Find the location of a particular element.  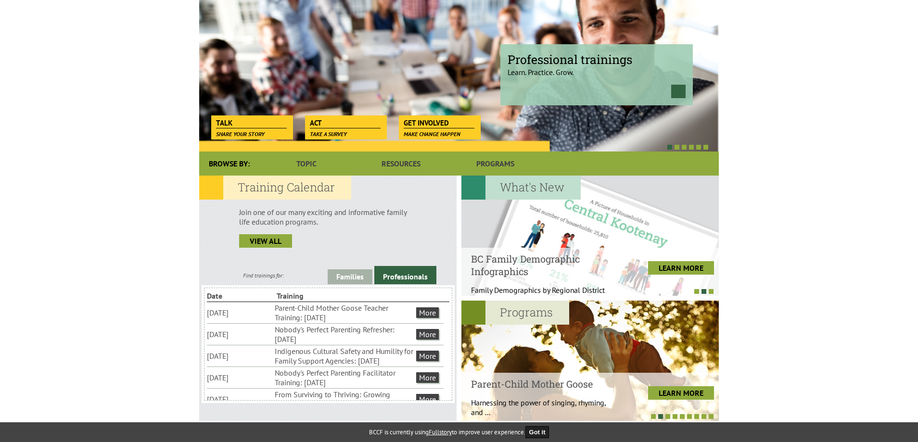

li: Training is located at coordinates (310, 296).